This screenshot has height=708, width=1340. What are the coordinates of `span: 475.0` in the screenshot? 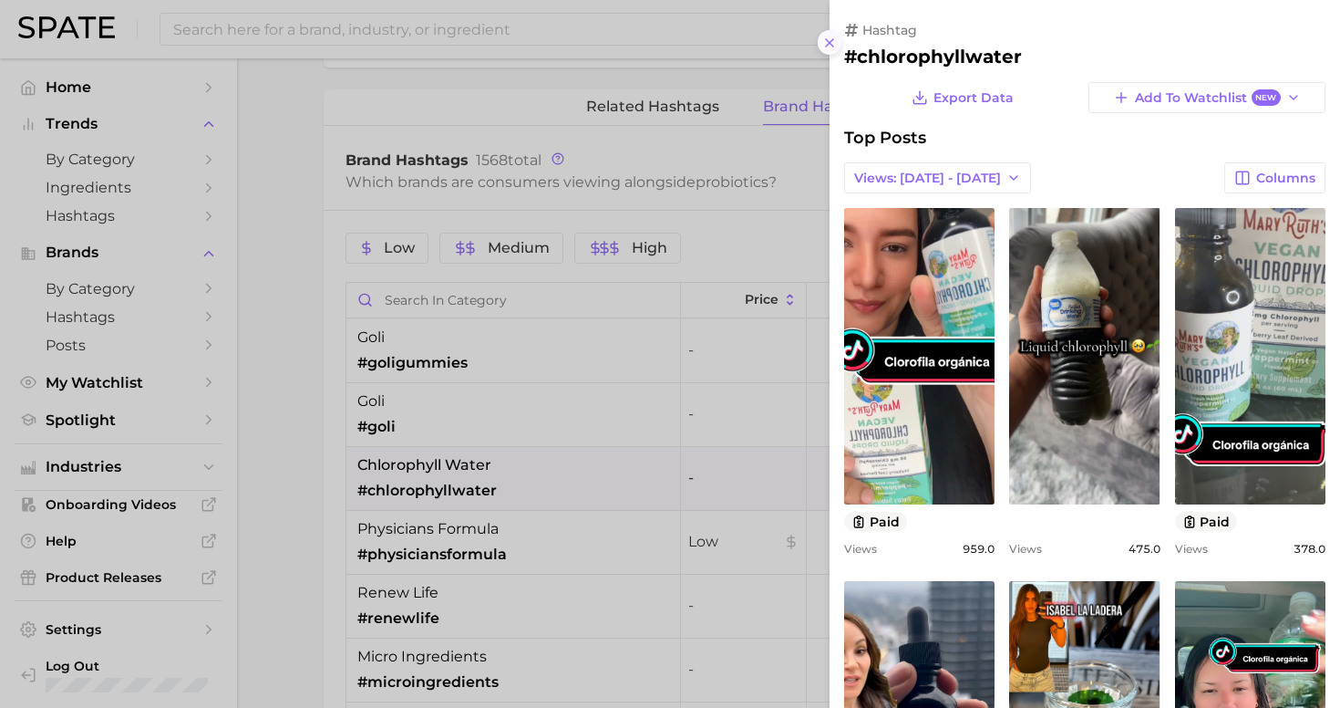 It's located at (1144, 548).